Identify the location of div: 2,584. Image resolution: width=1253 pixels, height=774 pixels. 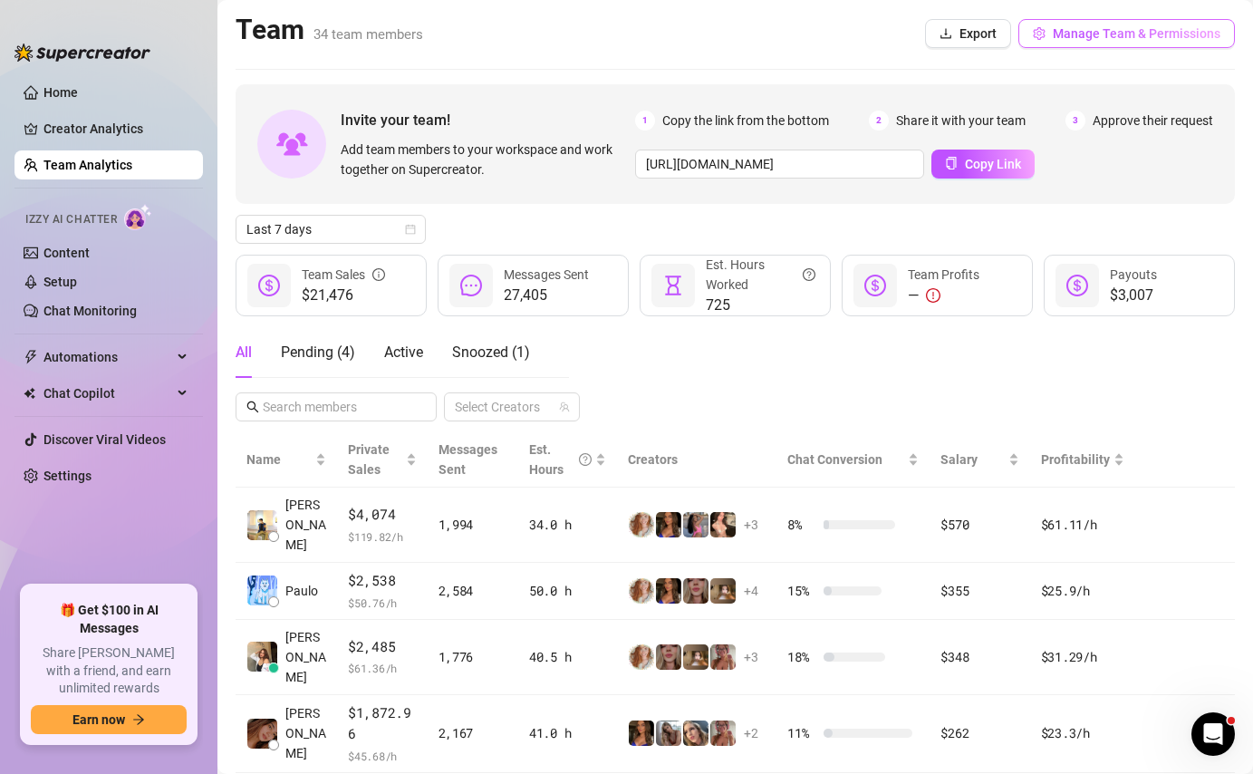
(473, 591).